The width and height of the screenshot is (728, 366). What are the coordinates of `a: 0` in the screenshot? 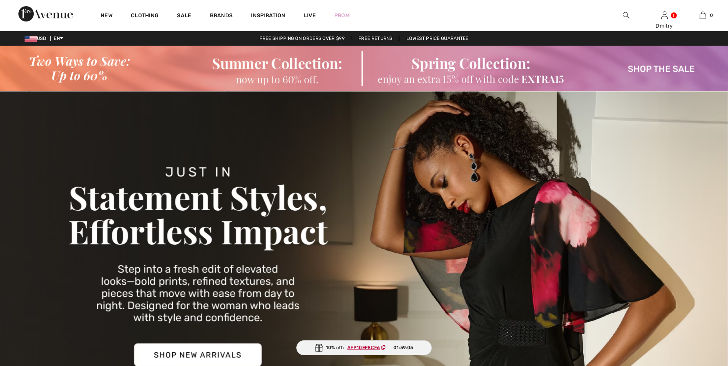 It's located at (703, 15).